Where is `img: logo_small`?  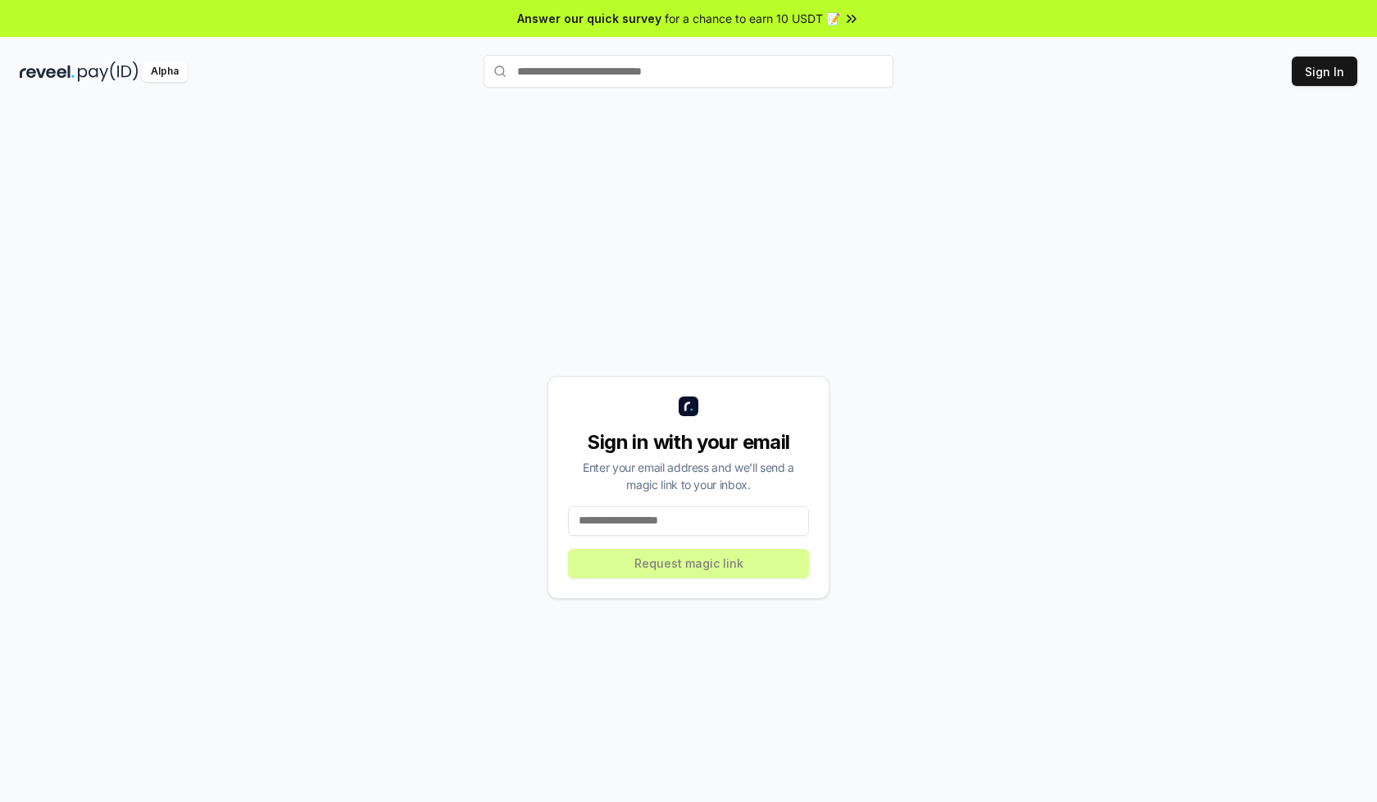
img: logo_small is located at coordinates (688, 406).